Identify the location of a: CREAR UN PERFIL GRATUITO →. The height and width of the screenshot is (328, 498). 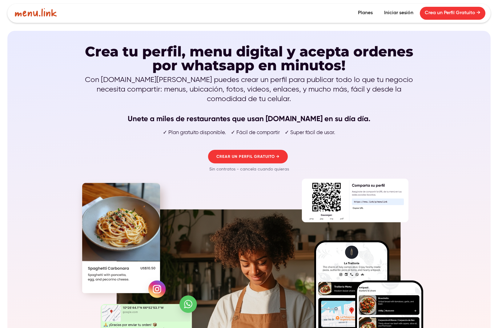
(248, 156).